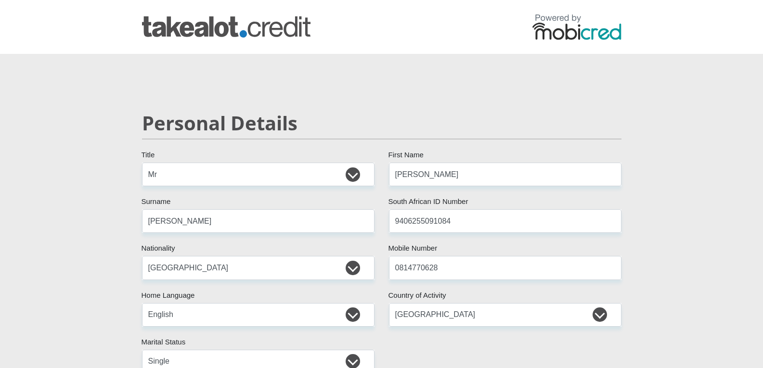 The image size is (763, 368). Describe the element at coordinates (505, 174) in the screenshot. I see `input: First Name` at that location.